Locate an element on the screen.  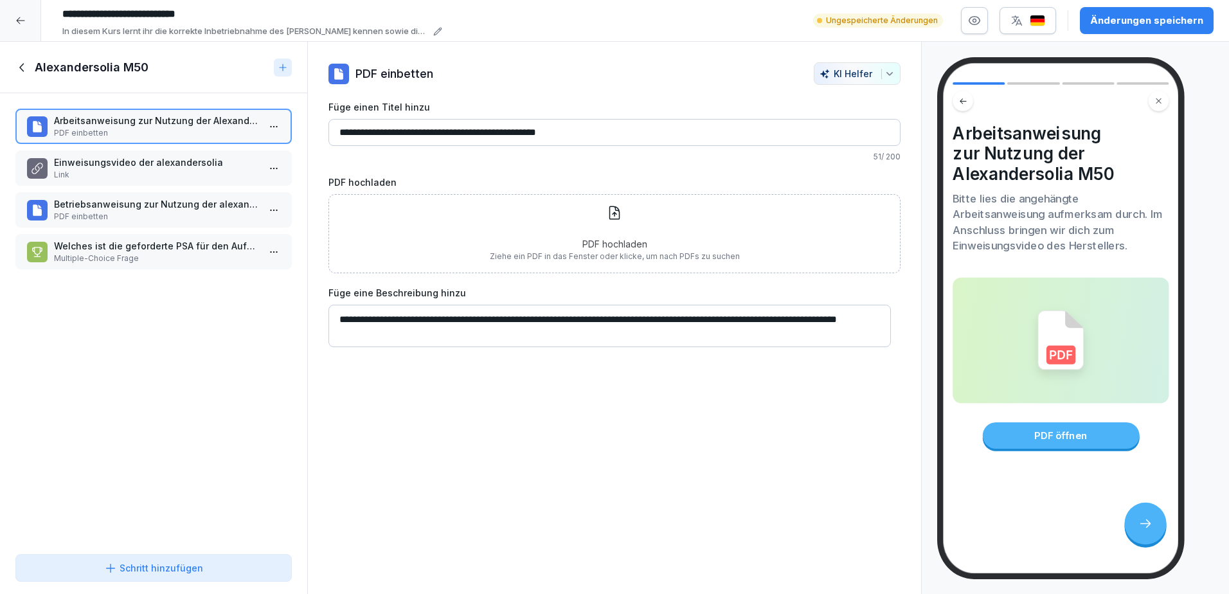
div: Arbeitsanweisung zur Nutzung der Alexandersolia M50PDF einbetten is located at coordinates (154, 126).